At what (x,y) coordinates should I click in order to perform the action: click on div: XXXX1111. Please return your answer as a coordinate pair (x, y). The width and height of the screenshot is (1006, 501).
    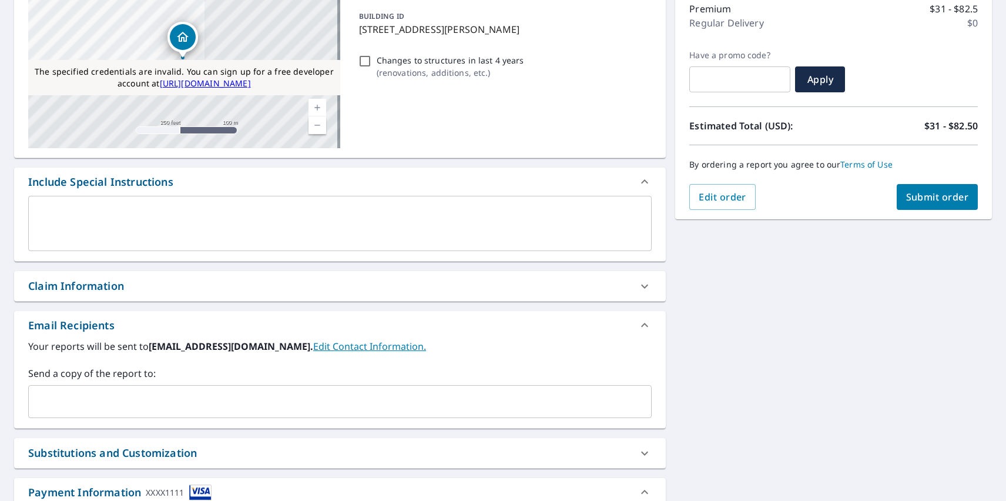
    Looking at the image, I should click on (165, 492).